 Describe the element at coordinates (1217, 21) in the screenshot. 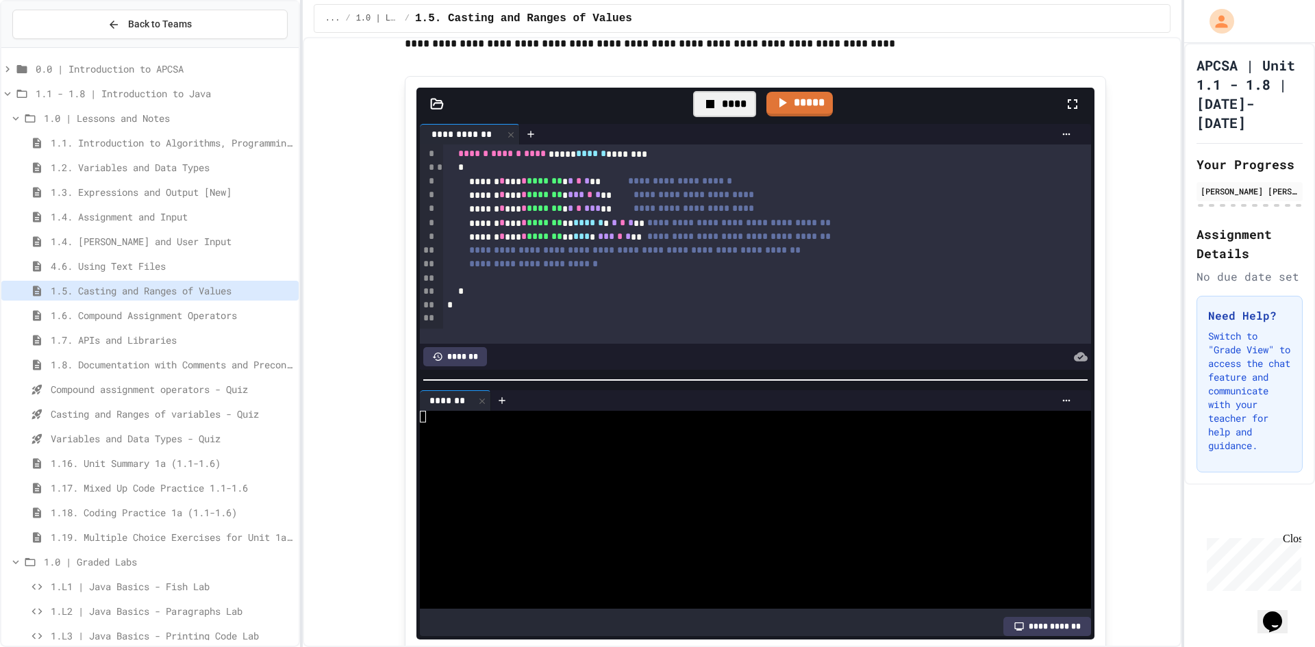

I see `div: My Account` at that location.